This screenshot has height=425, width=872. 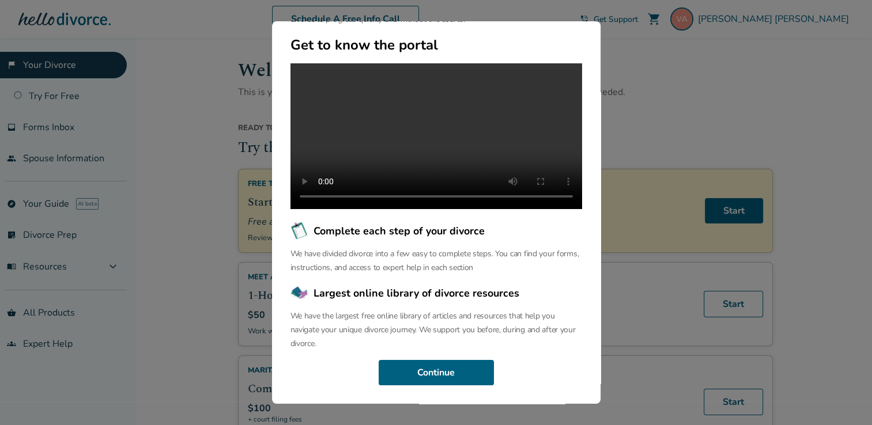 What do you see at coordinates (399, 231) in the screenshot?
I see `span: Complete each step of your divorce` at bounding box center [399, 231].